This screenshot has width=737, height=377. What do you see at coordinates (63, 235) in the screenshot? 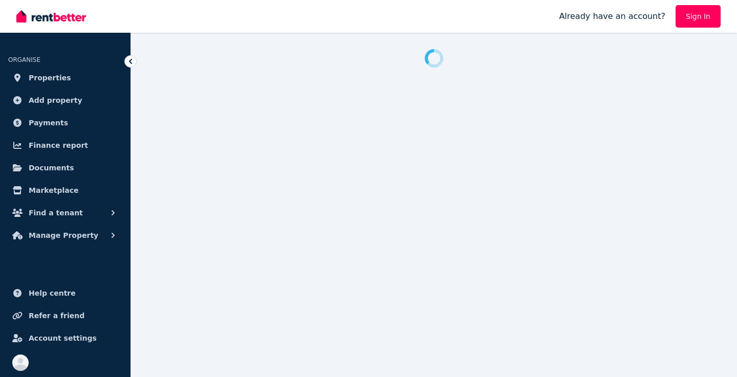
I see `span: Manage Property` at bounding box center [63, 235].